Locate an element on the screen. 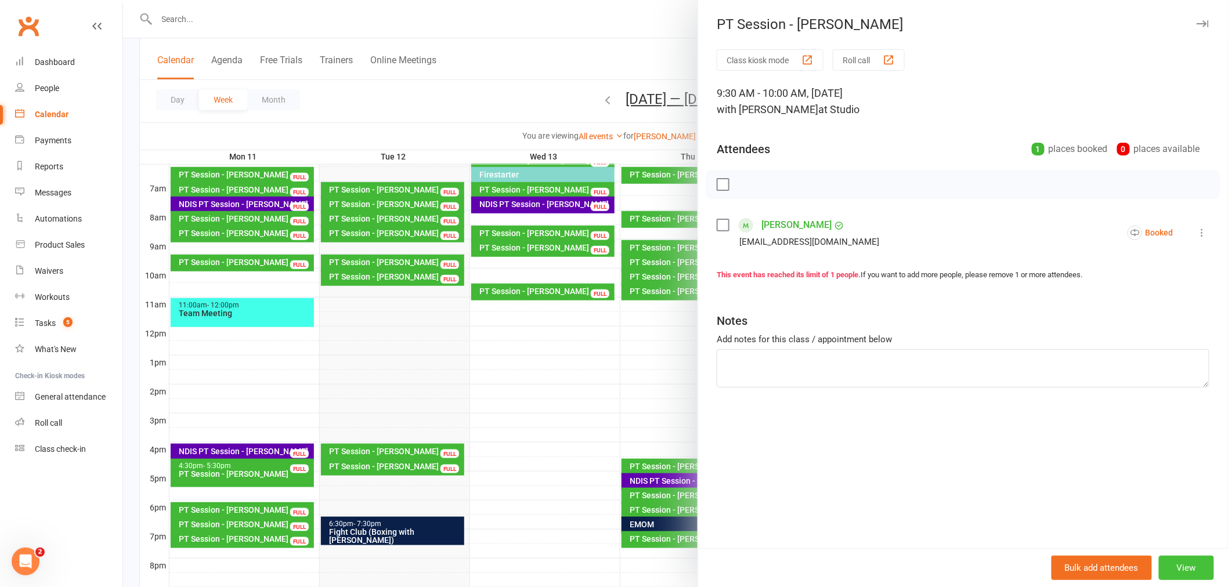  div: Notes is located at coordinates (732, 321).